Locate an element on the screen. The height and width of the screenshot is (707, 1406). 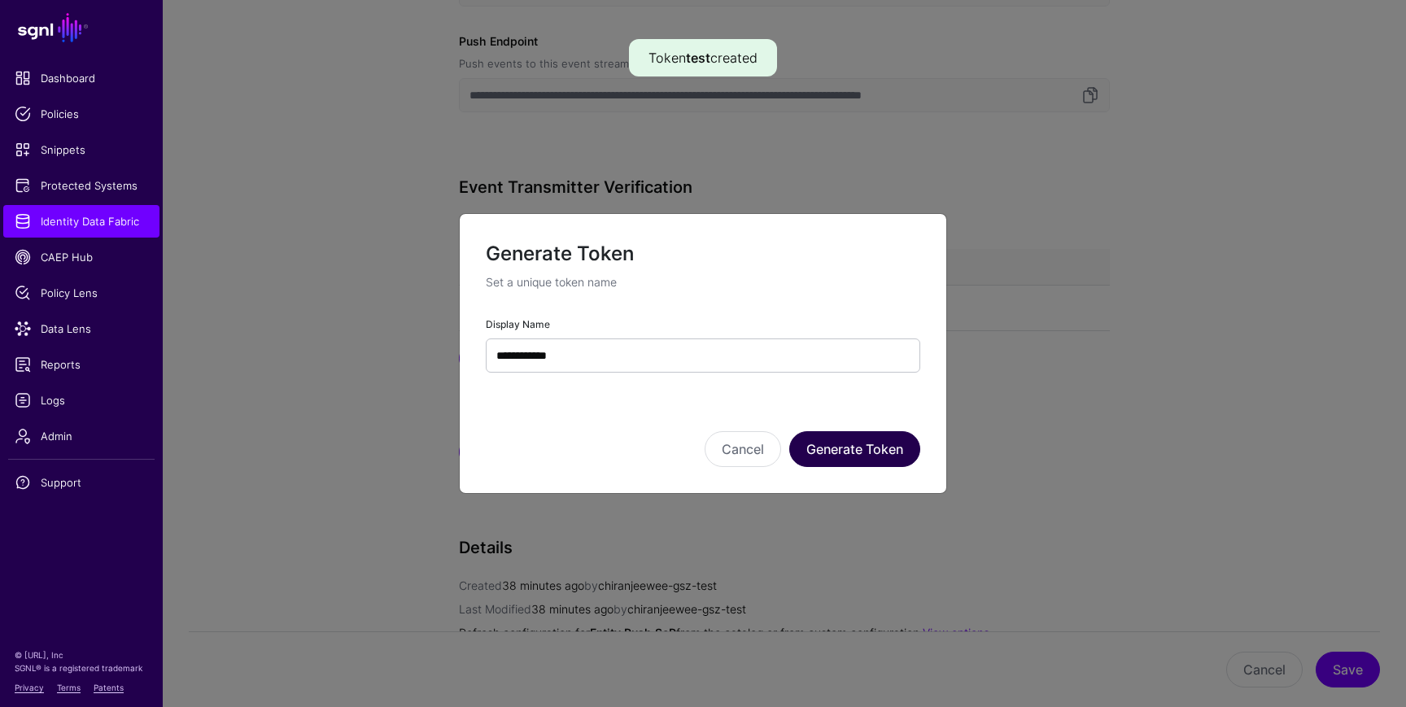
div: Token created is located at coordinates (703, 58).